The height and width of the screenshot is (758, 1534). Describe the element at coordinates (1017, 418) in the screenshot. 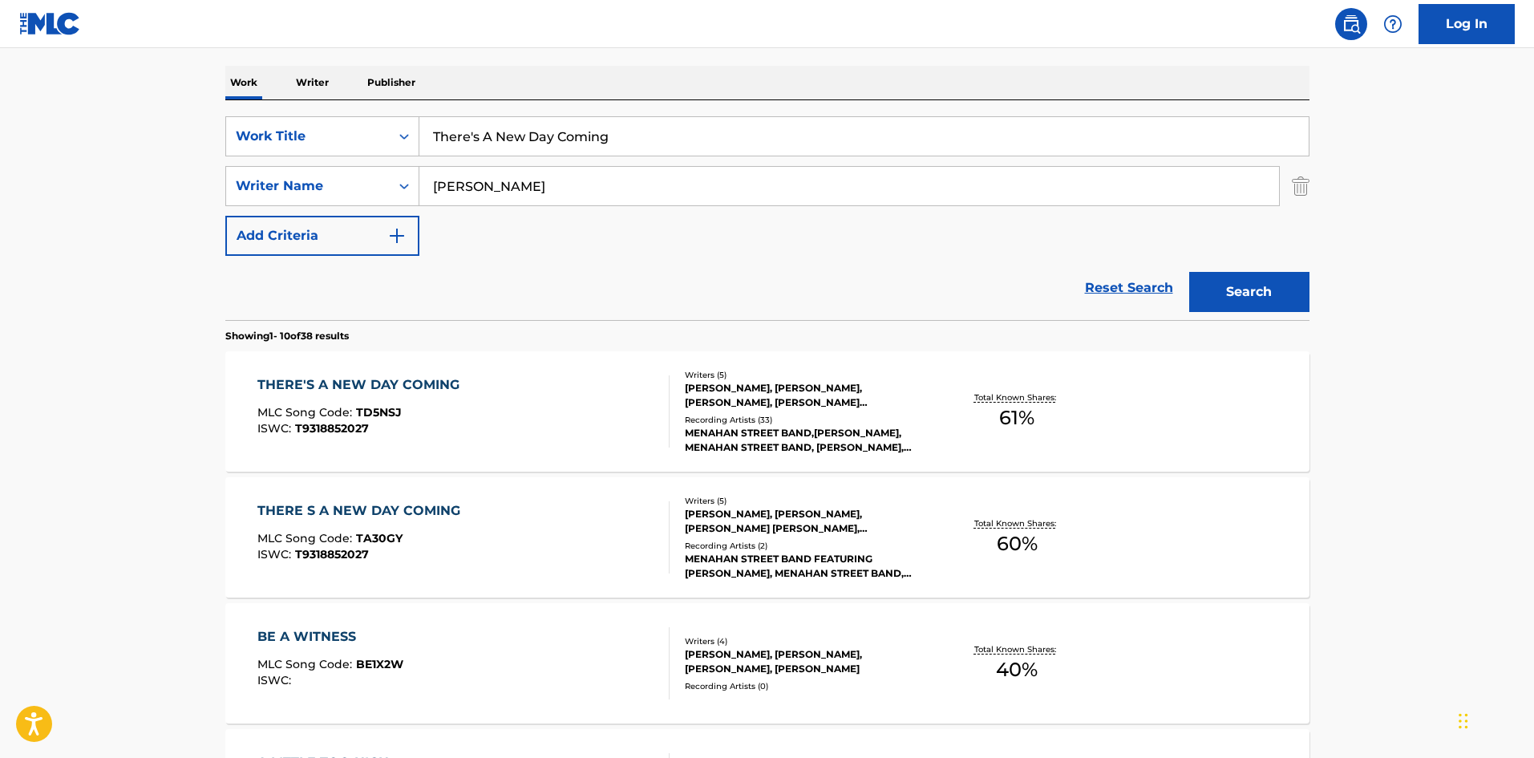

I see `span: 61 %` at that location.